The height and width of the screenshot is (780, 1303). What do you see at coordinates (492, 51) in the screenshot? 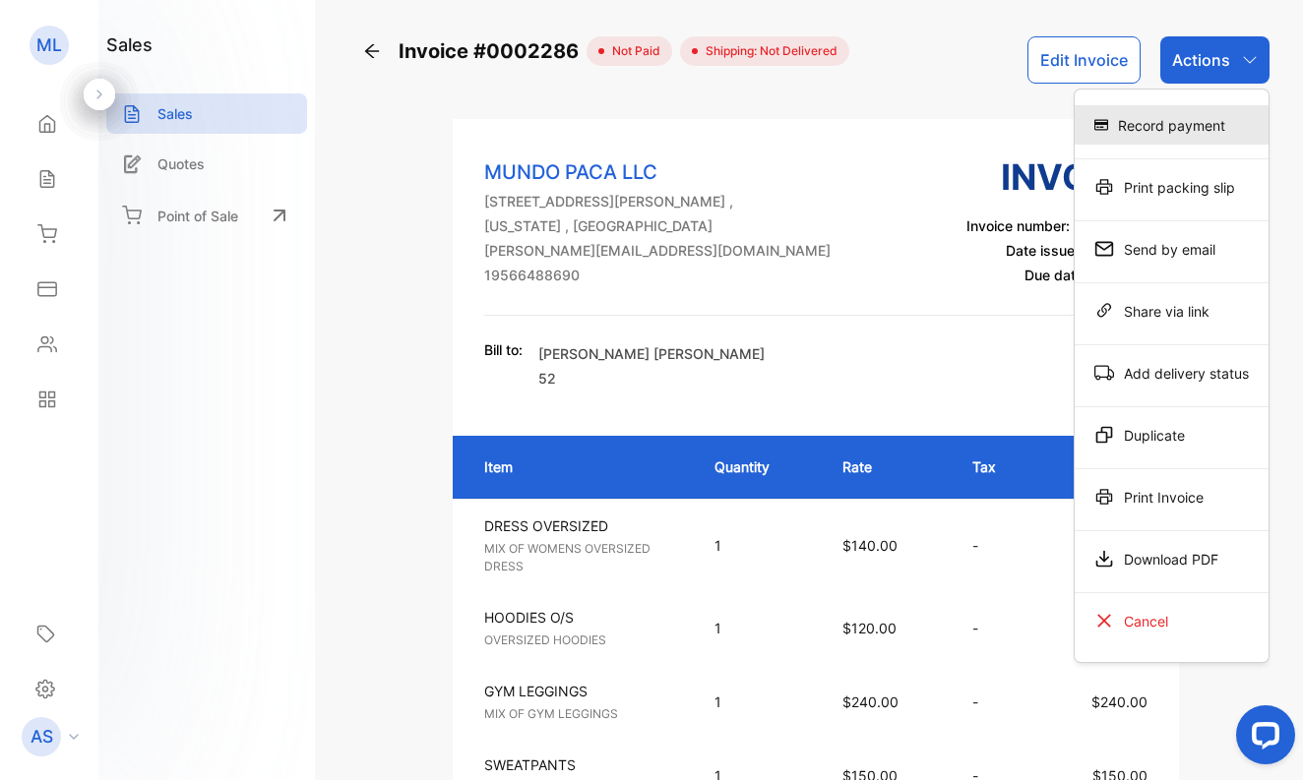
I see `span: Invoice #0002286` at bounding box center [492, 51].